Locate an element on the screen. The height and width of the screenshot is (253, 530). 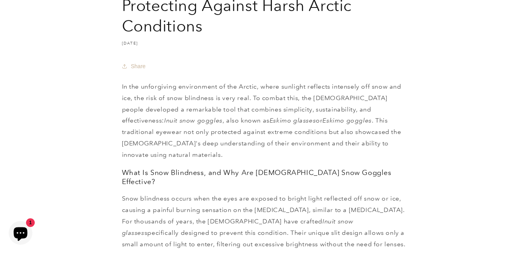
button: Share is located at coordinates (135, 66).